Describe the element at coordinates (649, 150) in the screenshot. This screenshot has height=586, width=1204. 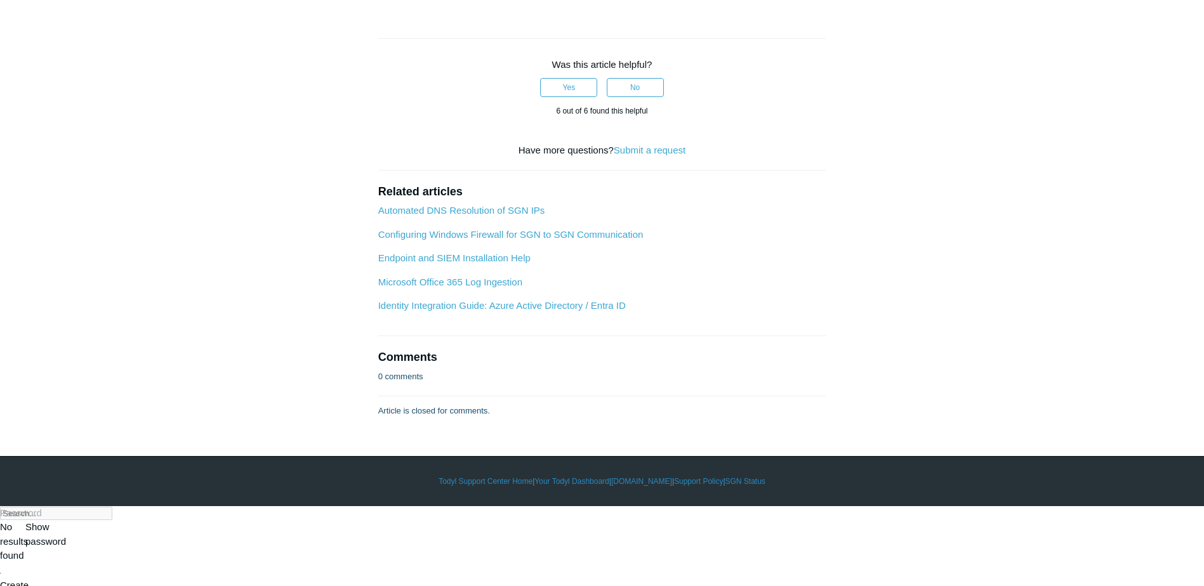
I see `a: Submit a request` at that location.